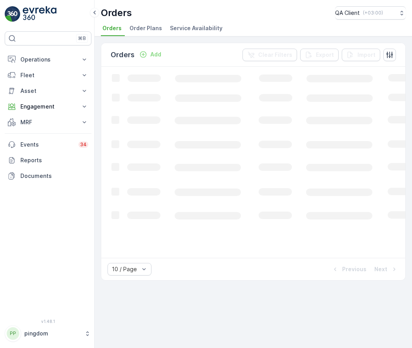 The image size is (412, 348). What do you see at coordinates (48, 160) in the screenshot?
I see `a: Reports` at bounding box center [48, 160].